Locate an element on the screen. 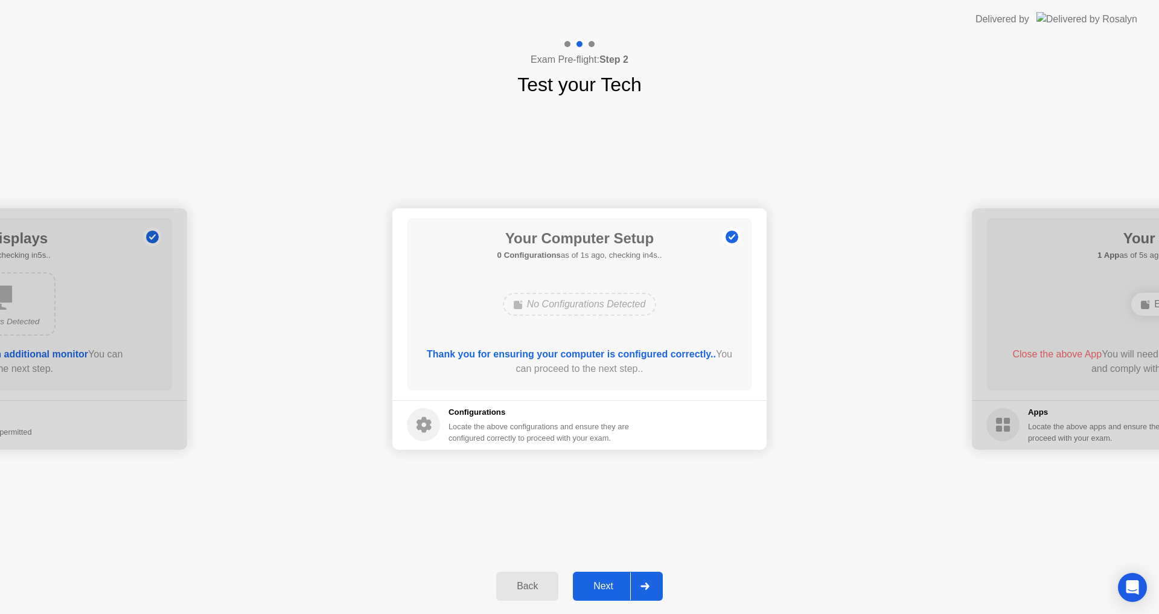  b: 0 Configurations is located at coordinates (529, 255).